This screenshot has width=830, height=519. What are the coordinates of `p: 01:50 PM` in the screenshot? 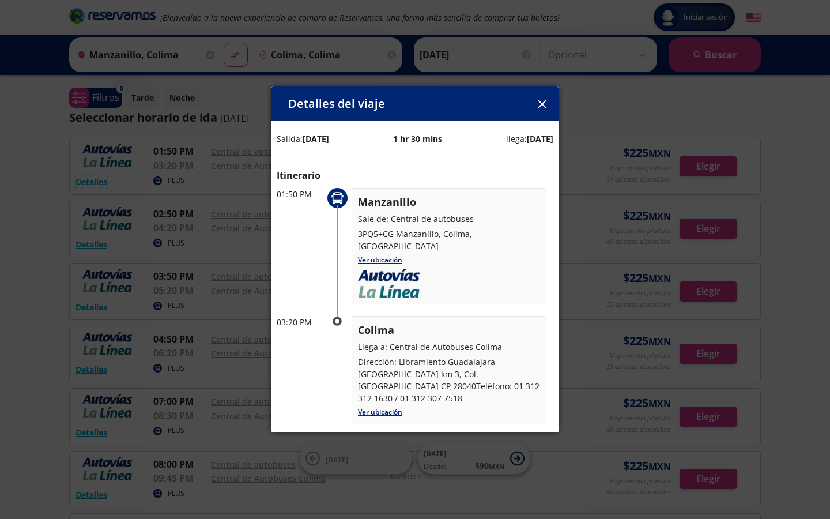 It's located at (300, 194).